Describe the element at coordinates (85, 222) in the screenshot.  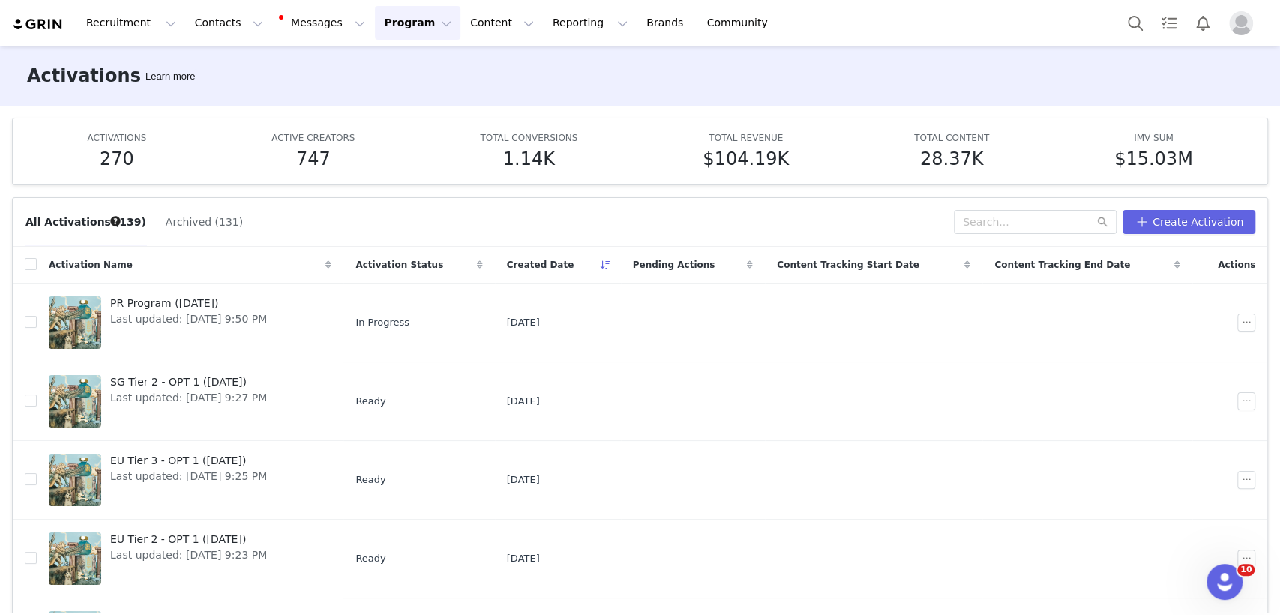
I see `button: All Activations (139)` at that location.